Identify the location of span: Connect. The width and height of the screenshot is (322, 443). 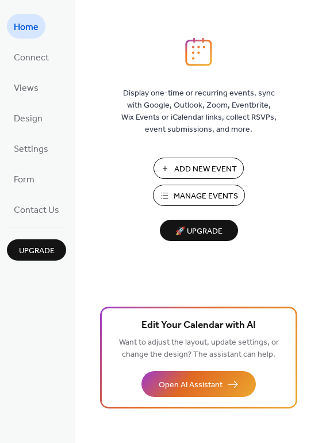
(31, 57).